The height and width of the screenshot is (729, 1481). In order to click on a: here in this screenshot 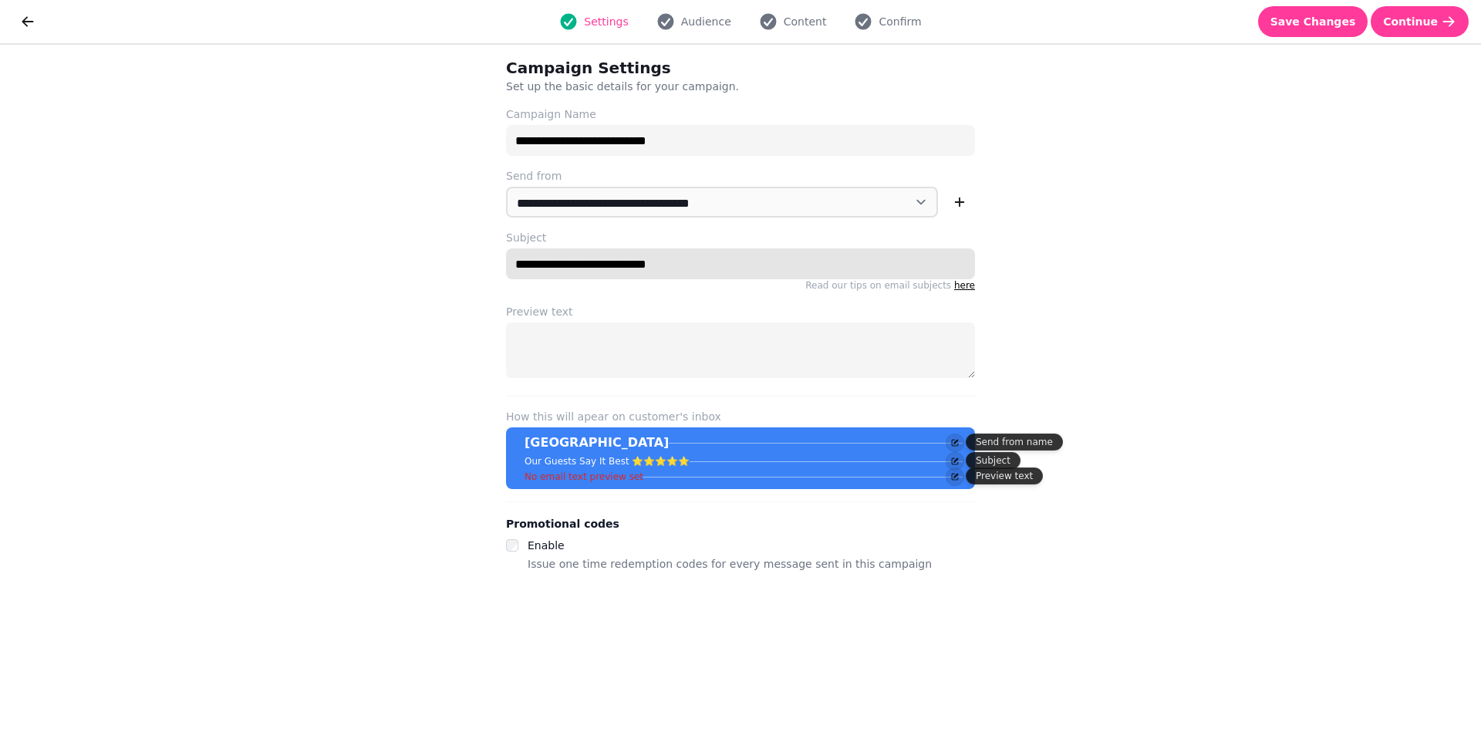, I will do `click(964, 285)`.